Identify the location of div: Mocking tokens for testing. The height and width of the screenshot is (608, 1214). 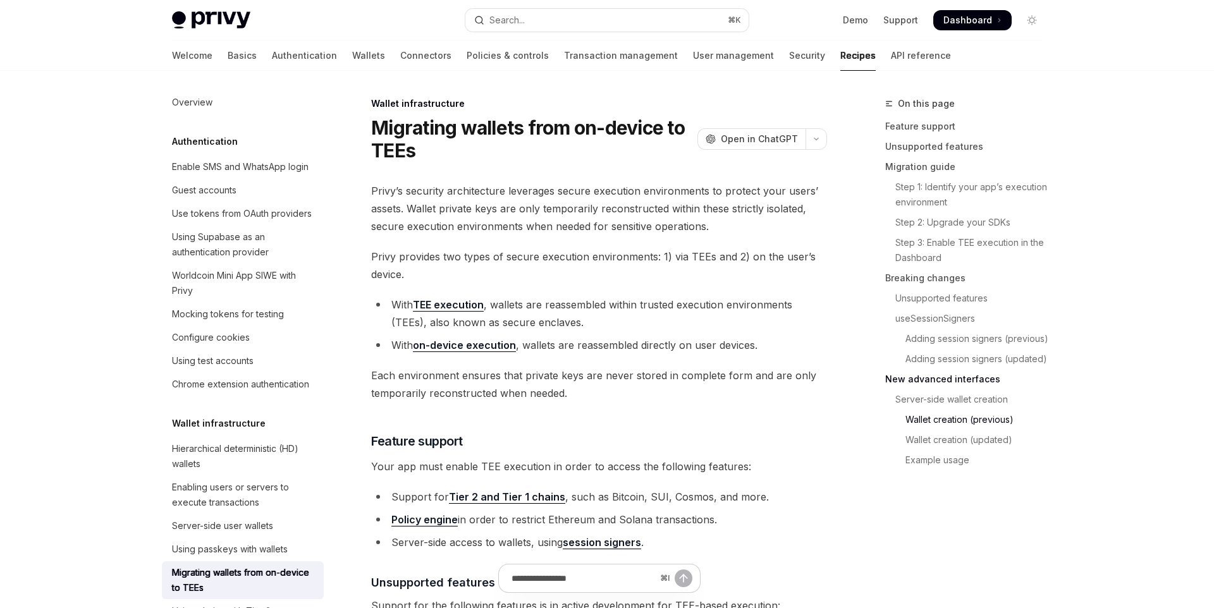
(228, 314).